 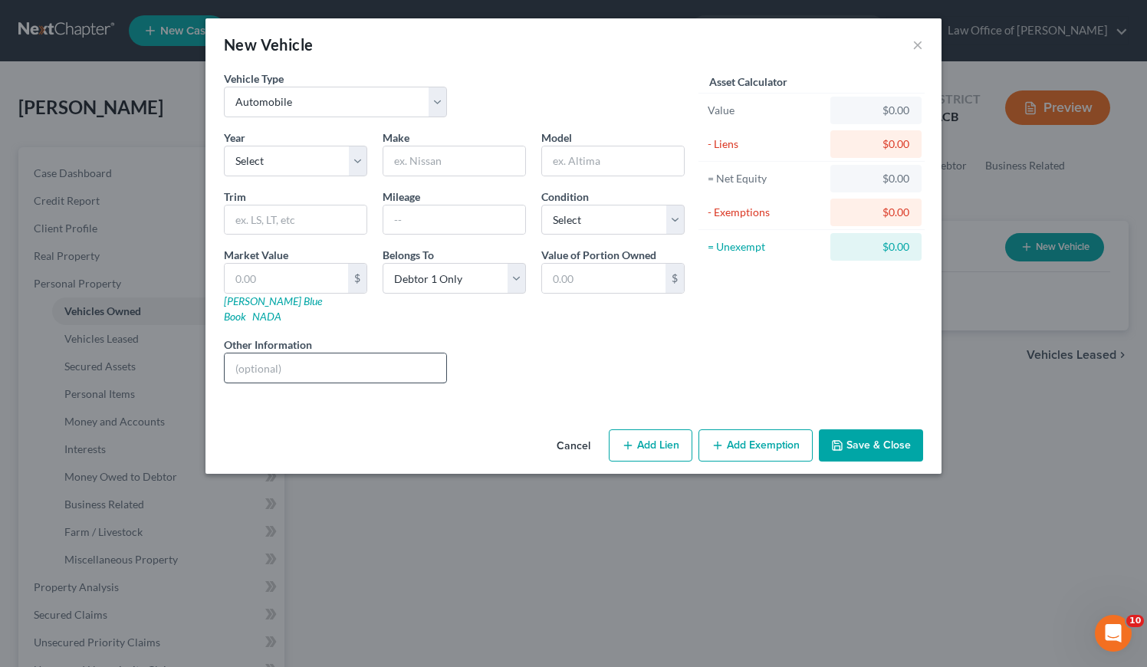 I want to click on input: ex. Nissan, so click(x=454, y=161).